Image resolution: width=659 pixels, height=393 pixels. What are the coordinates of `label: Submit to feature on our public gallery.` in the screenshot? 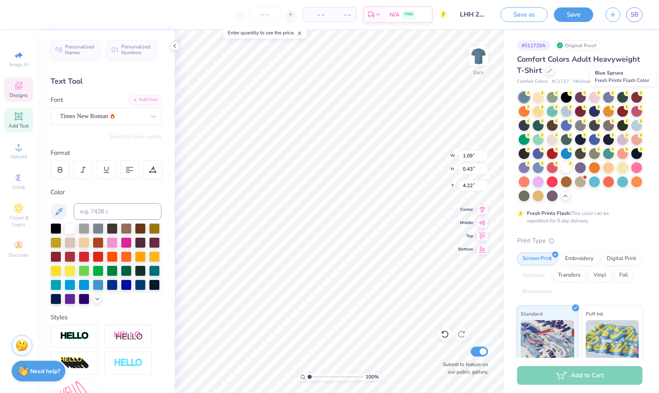 It's located at (463, 368).